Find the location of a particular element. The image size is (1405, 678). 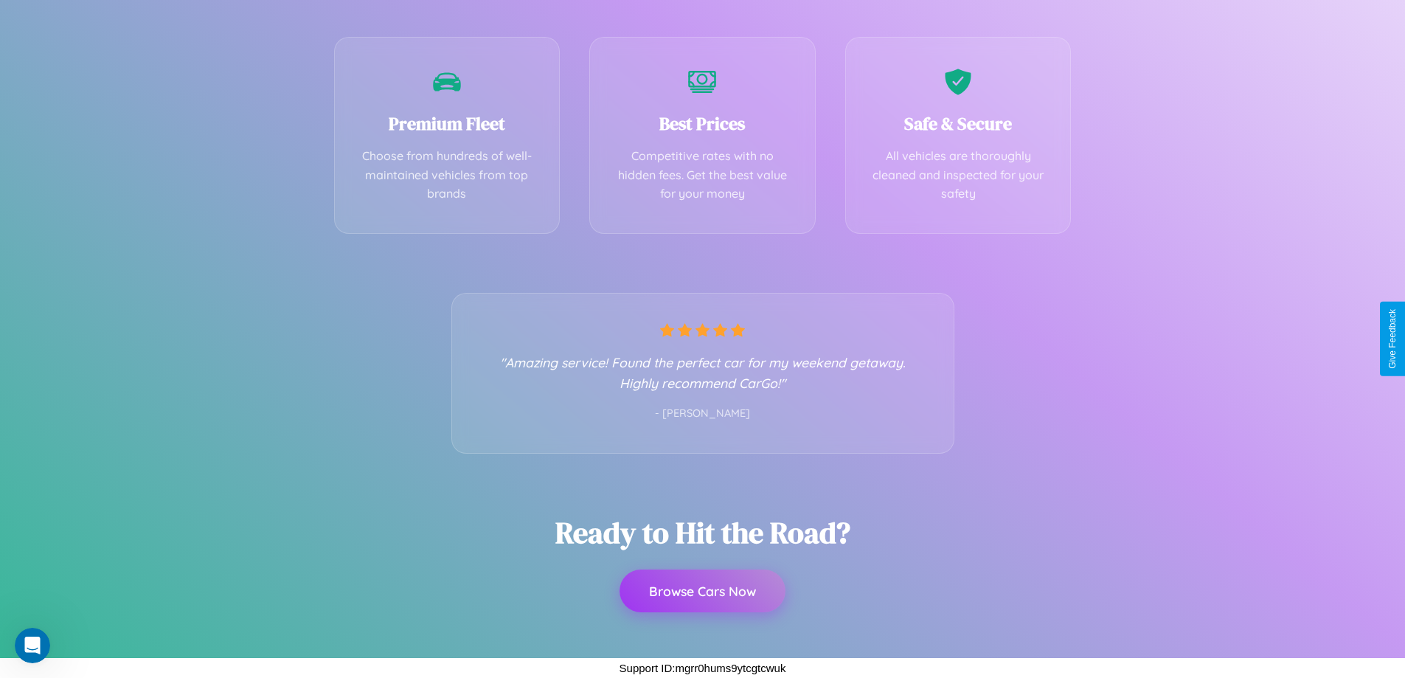

p: "Amazing service! Found the perfect car for my weekend getaway. Highly recommend CarGo!" is located at coordinates (703, 372).